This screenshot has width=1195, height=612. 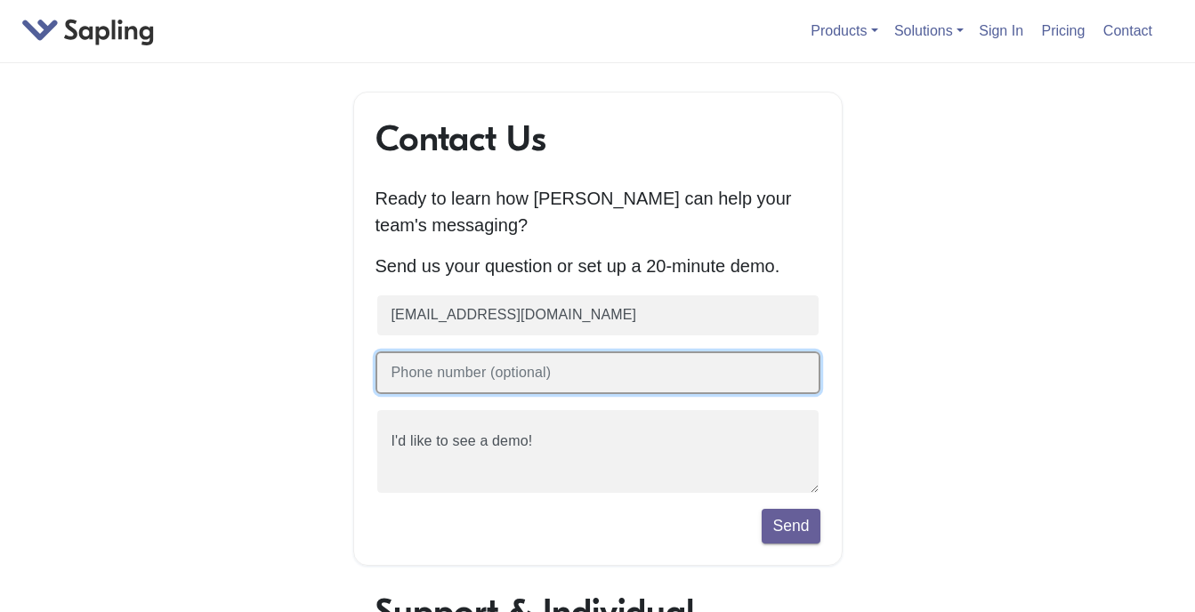 What do you see at coordinates (598, 266) in the screenshot?
I see `p: Send us your question or set up a 20-minute demo.` at bounding box center [598, 266].